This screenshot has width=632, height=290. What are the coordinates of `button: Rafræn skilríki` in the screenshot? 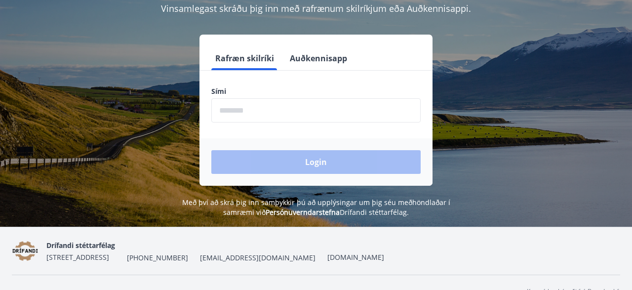 It's located at (244, 58).